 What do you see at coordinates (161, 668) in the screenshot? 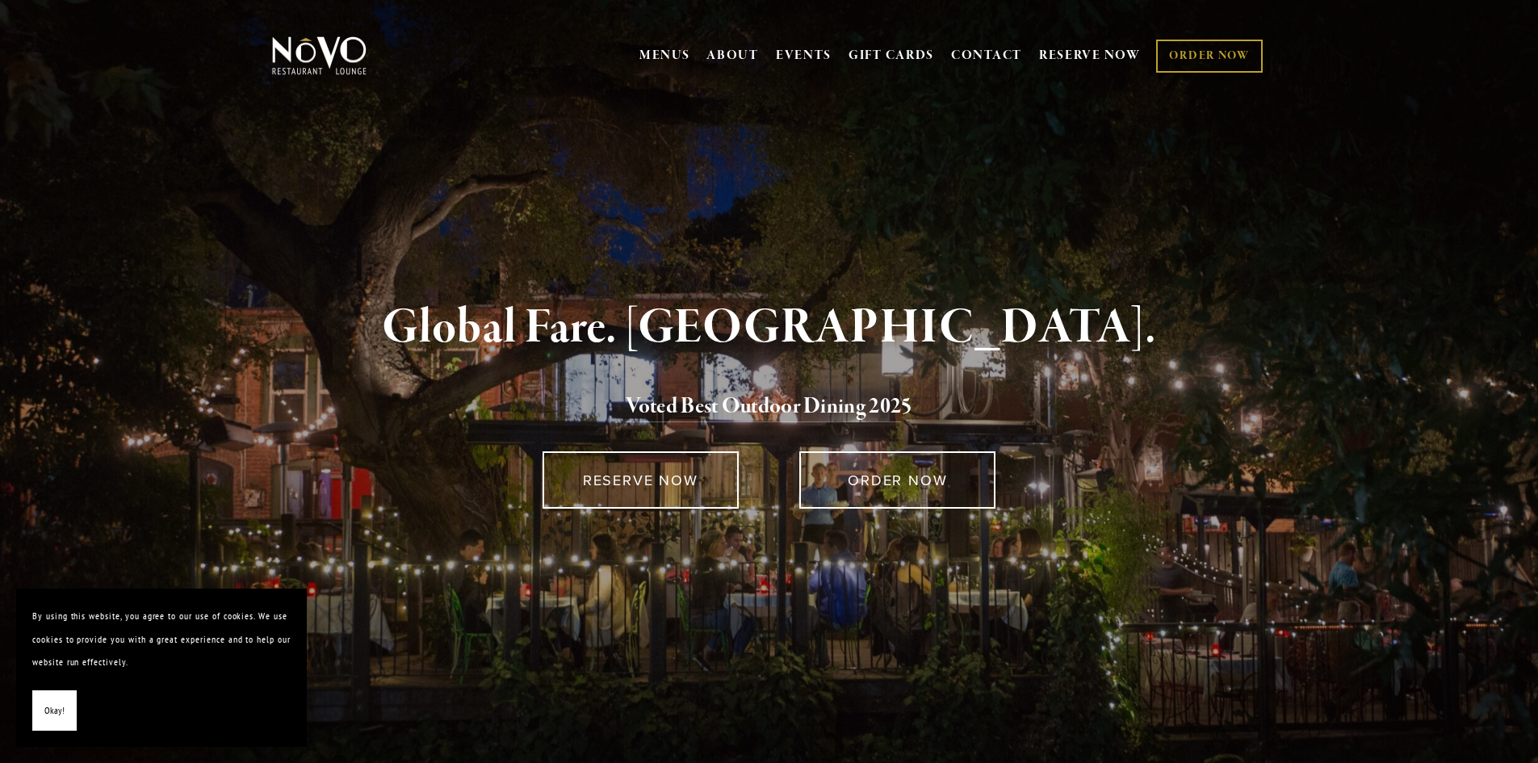
I see `section: Cookie banner` at bounding box center [161, 668].